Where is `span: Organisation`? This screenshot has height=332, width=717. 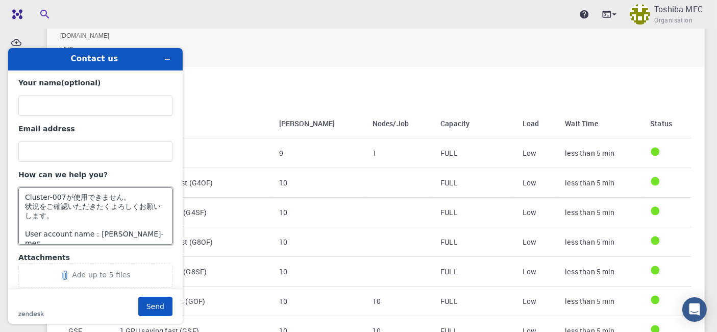 span: Organisation is located at coordinates (673, 20).